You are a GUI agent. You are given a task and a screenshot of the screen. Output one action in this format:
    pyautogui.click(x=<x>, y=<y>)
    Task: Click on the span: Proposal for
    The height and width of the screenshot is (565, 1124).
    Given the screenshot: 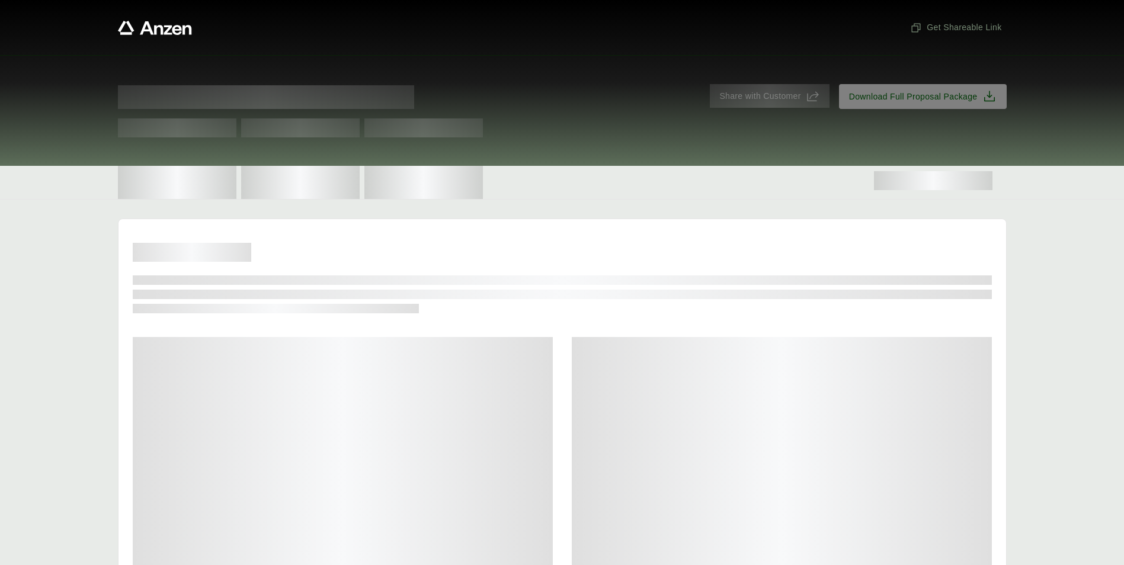 What is the action you would take?
    pyautogui.click(x=266, y=97)
    